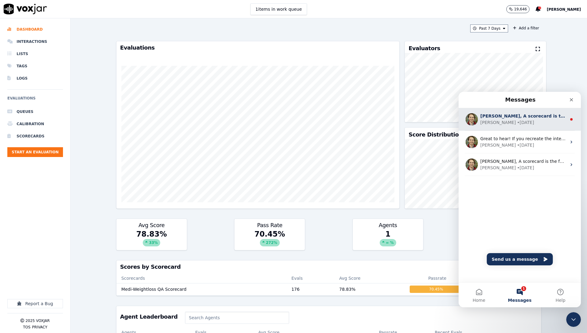 This screenshot has height=333, width=587. I want to click on li: Calibration, so click(35, 124).